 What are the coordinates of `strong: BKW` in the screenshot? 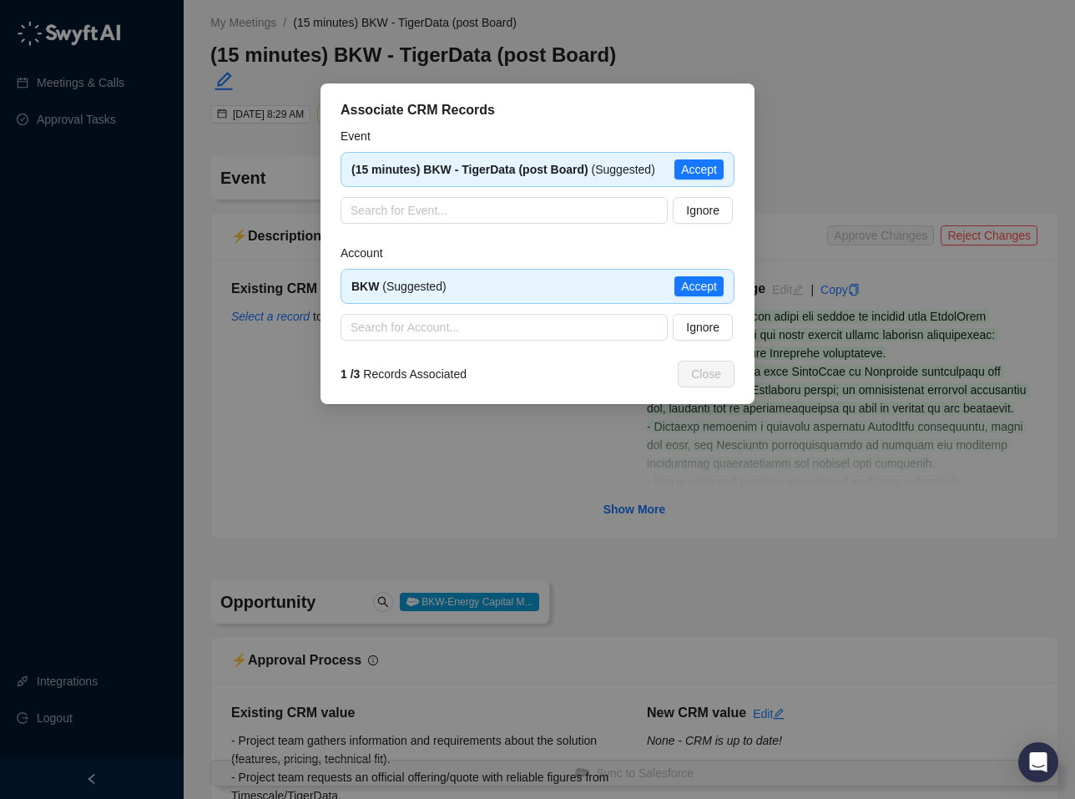 It's located at (365, 286).